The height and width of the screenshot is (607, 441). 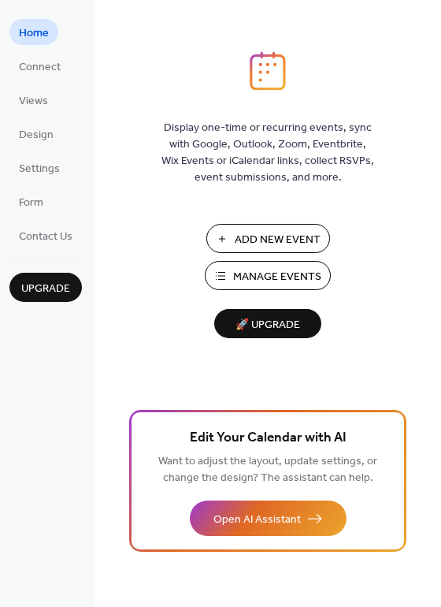 I want to click on span: Edit Your Calendar with AI, so click(x=268, y=438).